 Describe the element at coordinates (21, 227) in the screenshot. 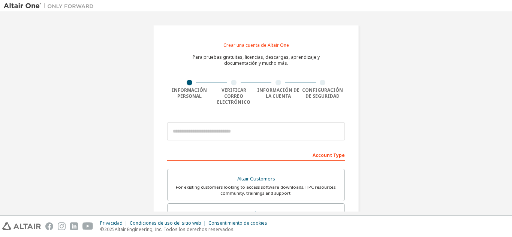

I see `img: altair_logo.svg` at that location.